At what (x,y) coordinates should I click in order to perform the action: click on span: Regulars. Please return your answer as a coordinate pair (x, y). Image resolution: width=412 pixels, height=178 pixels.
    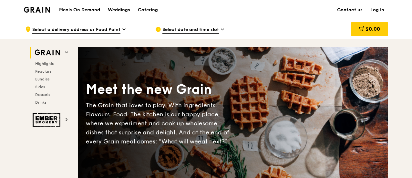
    Looking at the image, I should click on (43, 71).